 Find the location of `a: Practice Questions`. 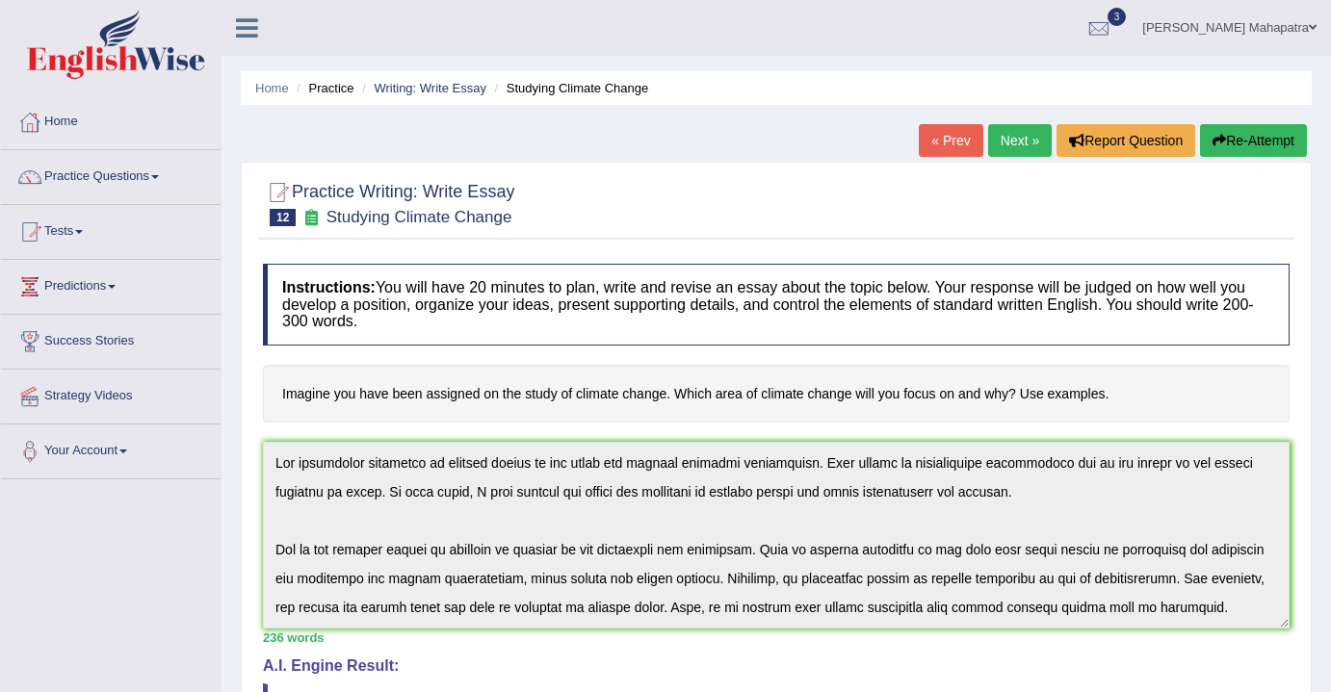

a: Practice Questions is located at coordinates (111, 174).